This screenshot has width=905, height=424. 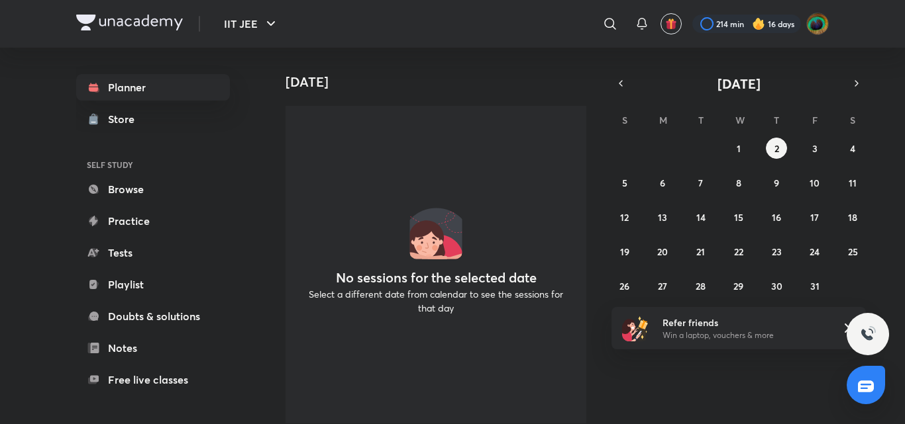 I want to click on abbr: October 15, 2025, so click(x=738, y=217).